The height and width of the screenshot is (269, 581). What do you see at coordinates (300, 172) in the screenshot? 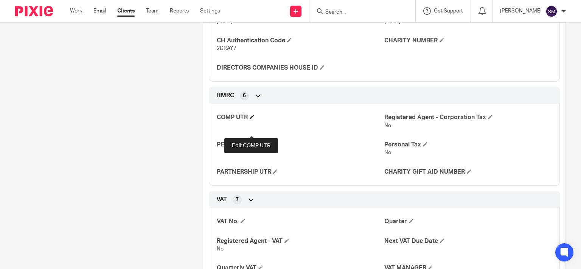
I see `h4: PARTNERSHIP UTR` at bounding box center [300, 172].